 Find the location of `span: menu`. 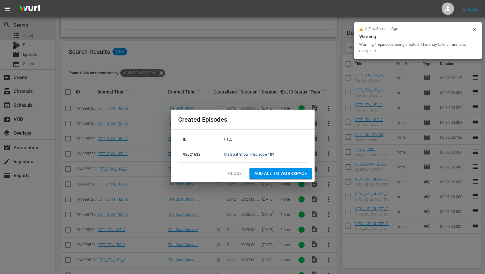

span: menu is located at coordinates (7, 9).